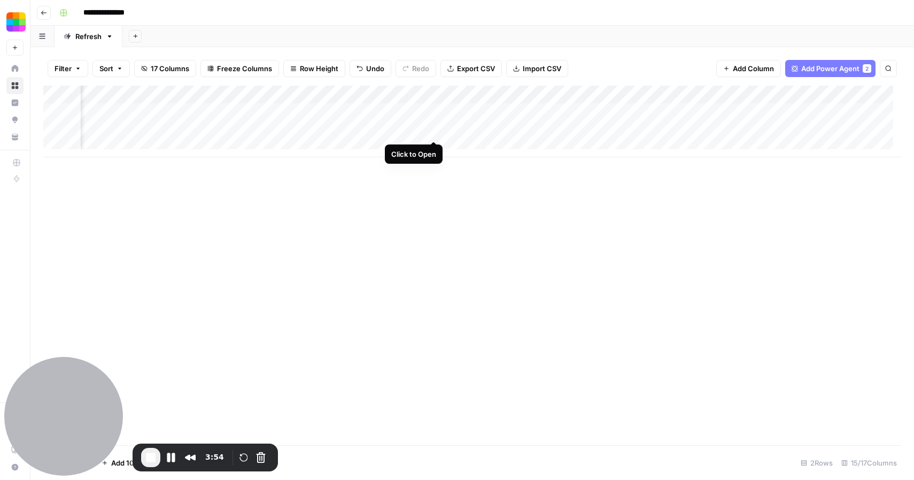 This screenshot has width=914, height=480. Describe the element at coordinates (128, 462) in the screenshot. I see `button: Add 10 Rows` at that location.